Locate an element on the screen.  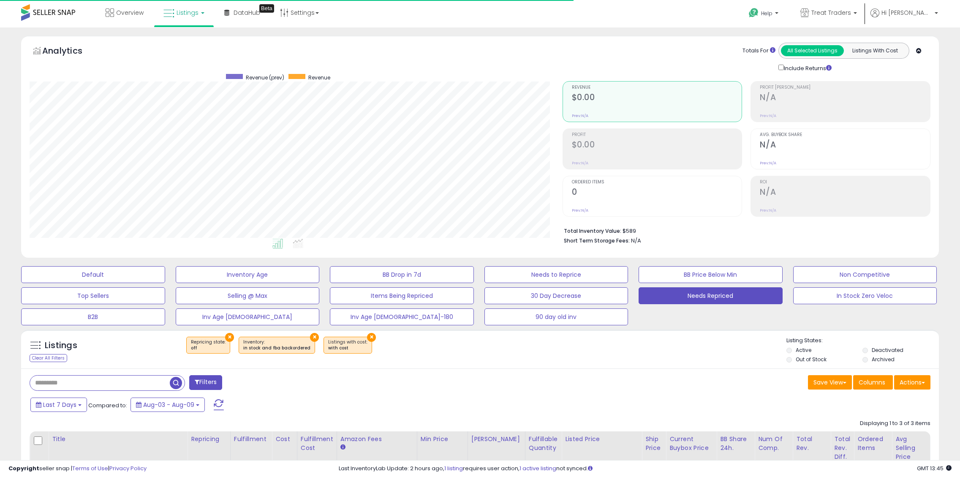
h2: 0 is located at coordinates (657, 193).